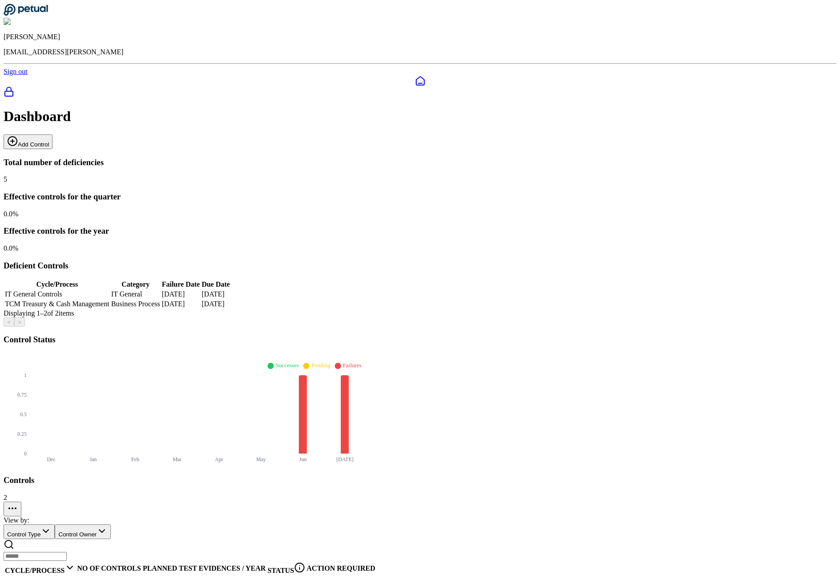 This screenshot has width=840, height=576. I want to click on tspan: Feb, so click(135, 459).